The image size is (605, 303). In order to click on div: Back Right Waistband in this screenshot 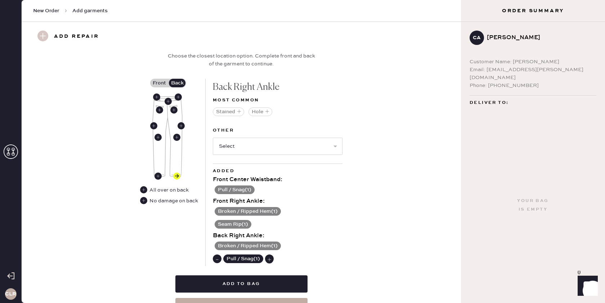, I will do `click(178, 97)`.